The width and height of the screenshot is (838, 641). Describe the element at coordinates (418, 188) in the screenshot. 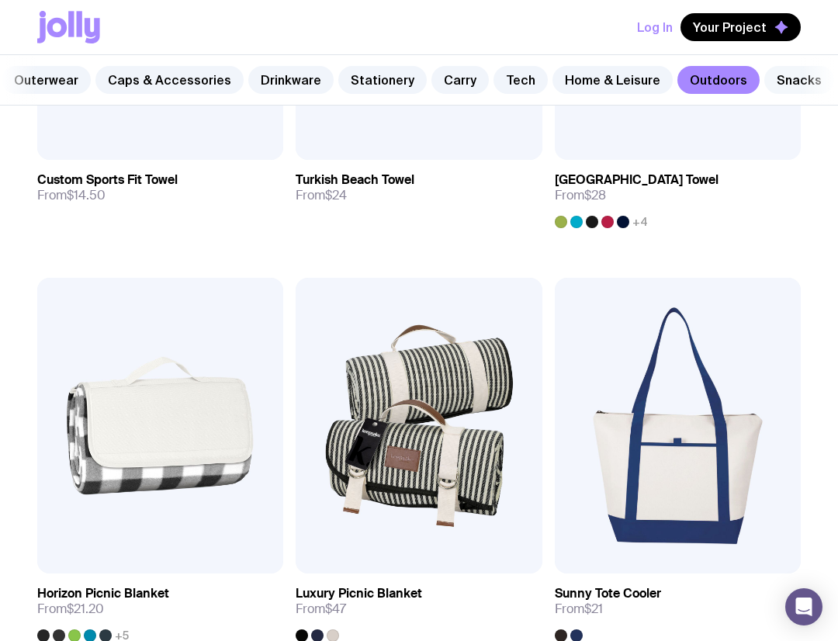

I see `a: Turkish Beach TowelFrom$24` at that location.